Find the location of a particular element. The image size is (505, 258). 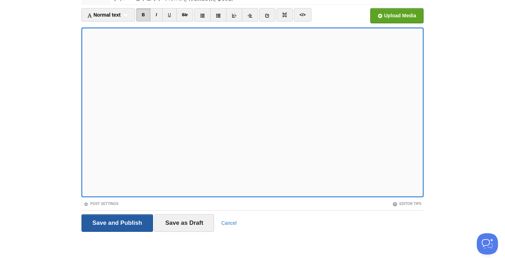

del: Str is located at coordinates (185, 15).